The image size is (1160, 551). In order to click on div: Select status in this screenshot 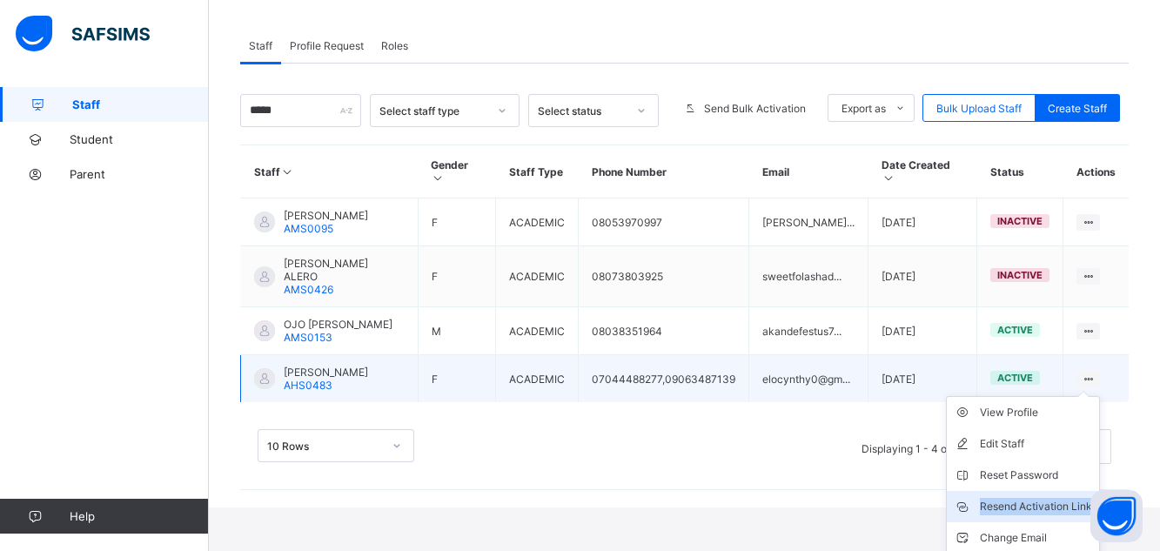, I will do `click(582, 111)`.